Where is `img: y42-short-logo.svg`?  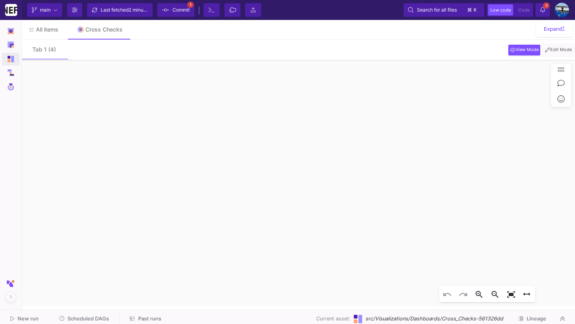 img: y42-short-logo.svg is located at coordinates (11, 284).